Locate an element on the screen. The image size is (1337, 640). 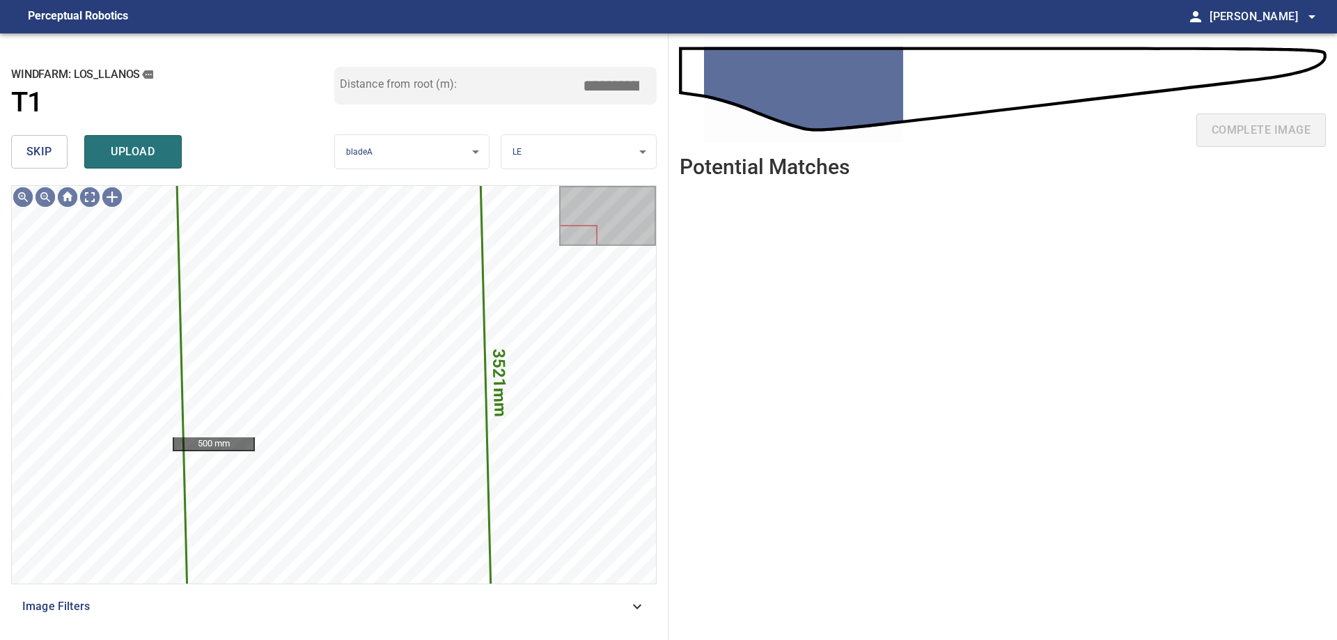
img: Zoom out is located at coordinates (45, 197).